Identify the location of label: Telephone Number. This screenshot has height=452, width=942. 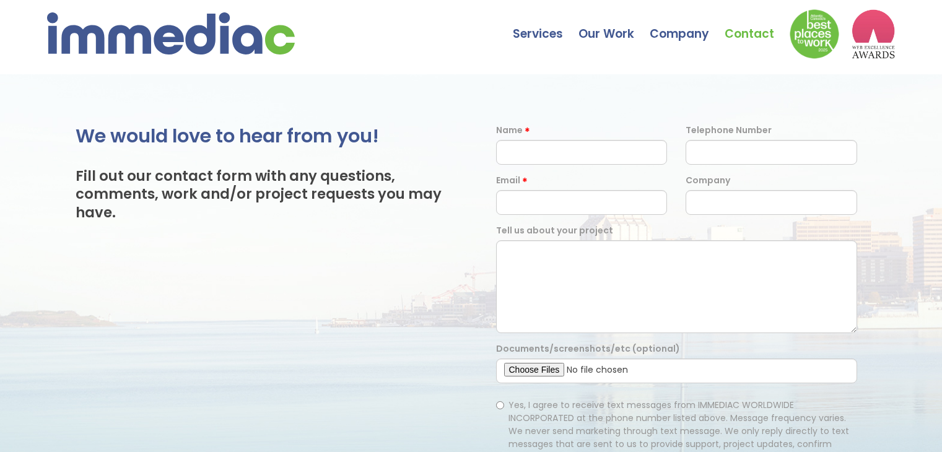
(728, 130).